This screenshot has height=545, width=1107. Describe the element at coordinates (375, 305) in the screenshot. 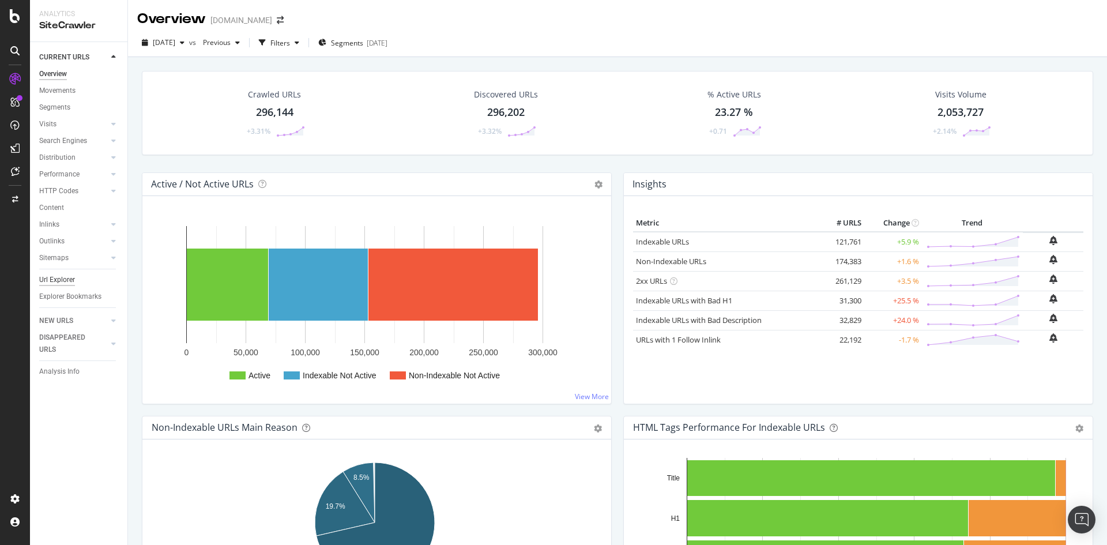

I see `svg: A chart.` at that location.